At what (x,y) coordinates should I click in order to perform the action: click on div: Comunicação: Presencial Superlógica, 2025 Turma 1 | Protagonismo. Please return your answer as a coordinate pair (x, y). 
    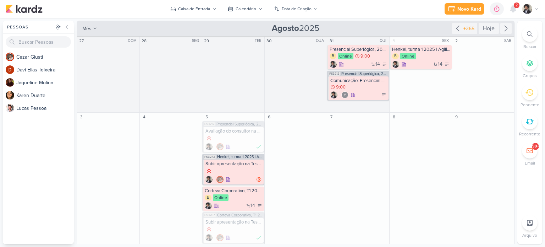
    Looking at the image, I should click on (359, 81).